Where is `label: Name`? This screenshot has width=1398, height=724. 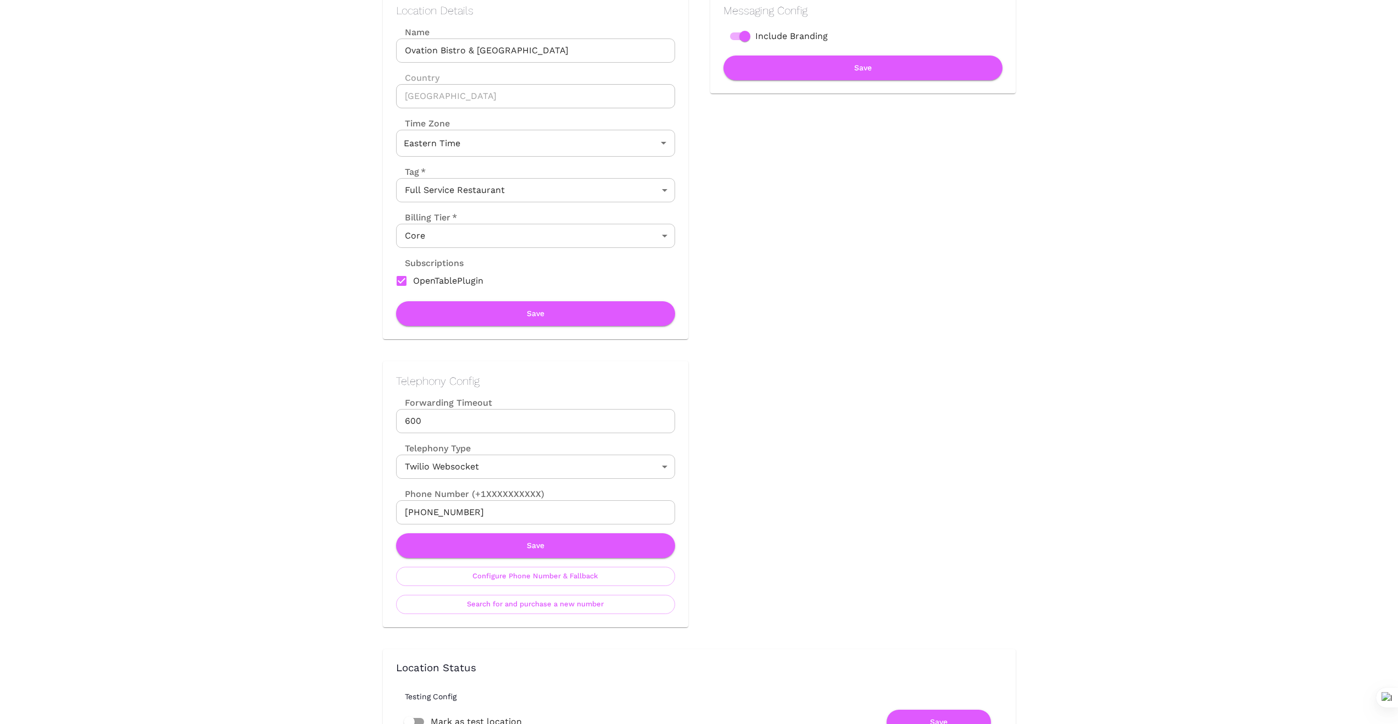
label: Name is located at coordinates (536, 32).